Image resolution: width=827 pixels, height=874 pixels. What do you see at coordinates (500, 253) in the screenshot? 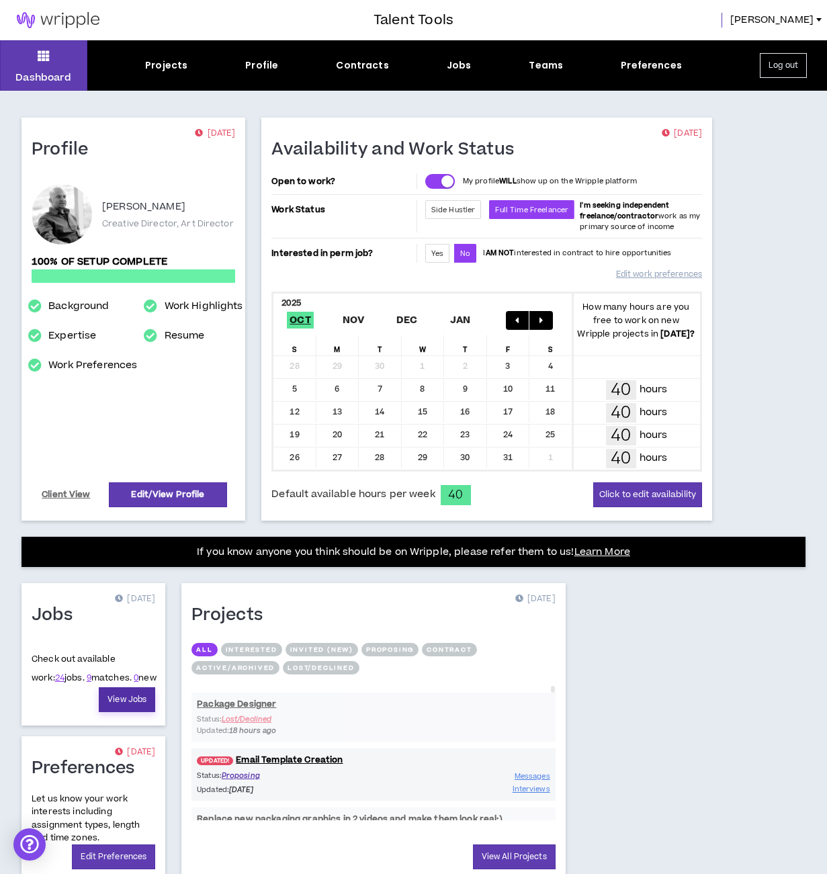
I see `strong: AM NOT` at bounding box center [500, 253].